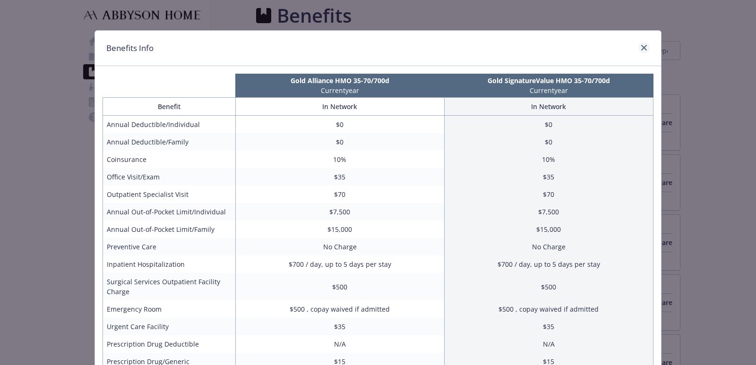 This screenshot has height=365, width=756. I want to click on h1: Benefits Info, so click(130, 48).